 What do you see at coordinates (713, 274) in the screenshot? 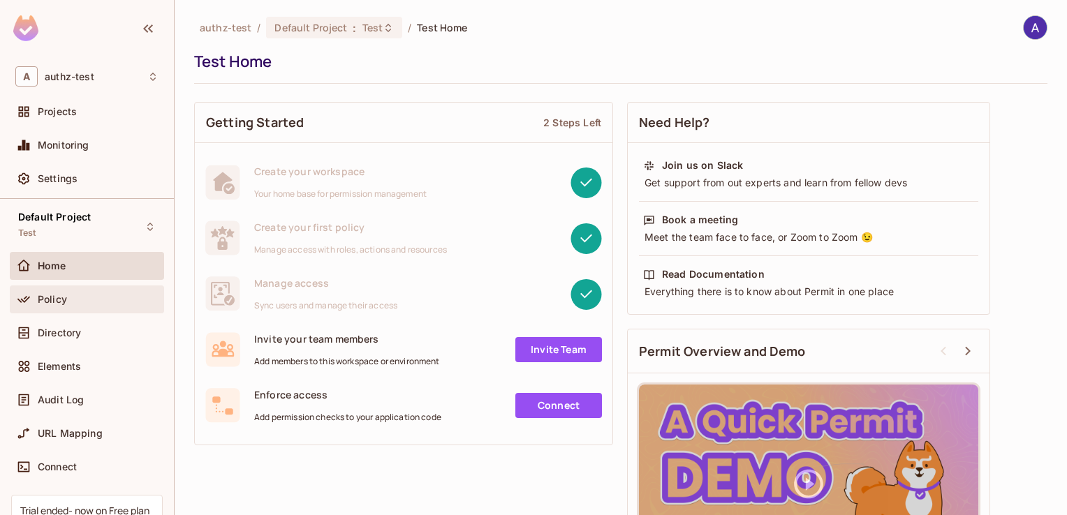
I see `div: Read Documentation` at bounding box center [713, 274].